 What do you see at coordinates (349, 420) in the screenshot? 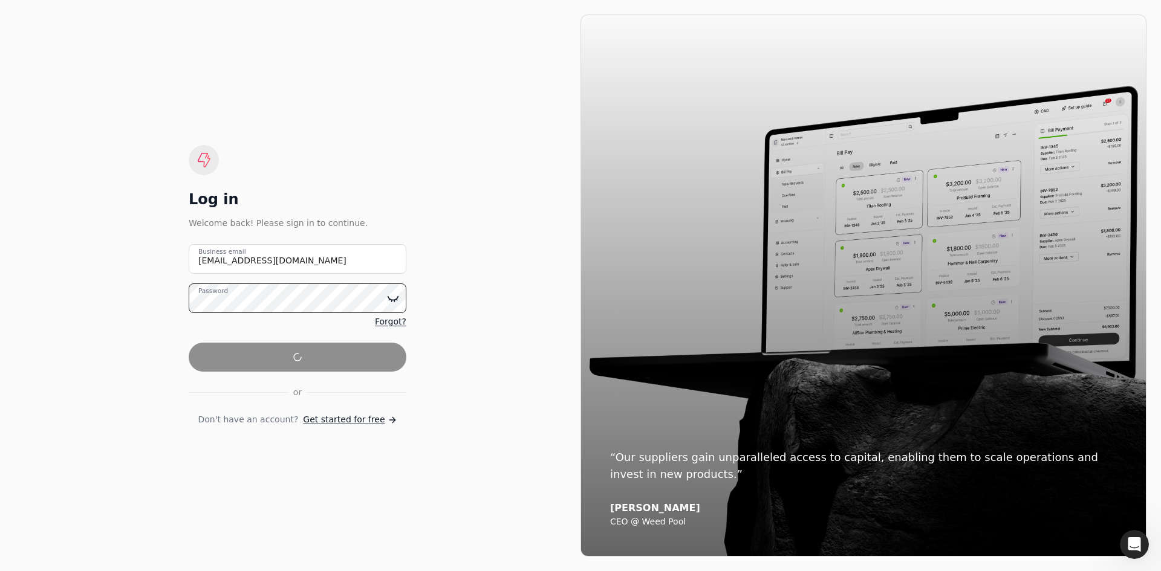
I see `a: Get started for free` at bounding box center [349, 420].